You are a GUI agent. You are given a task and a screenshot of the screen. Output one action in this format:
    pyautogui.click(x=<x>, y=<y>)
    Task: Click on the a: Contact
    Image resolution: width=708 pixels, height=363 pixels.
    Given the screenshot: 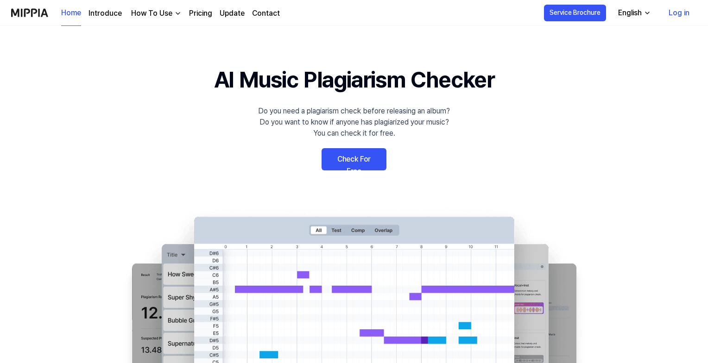 What is the action you would take?
    pyautogui.click(x=266, y=13)
    